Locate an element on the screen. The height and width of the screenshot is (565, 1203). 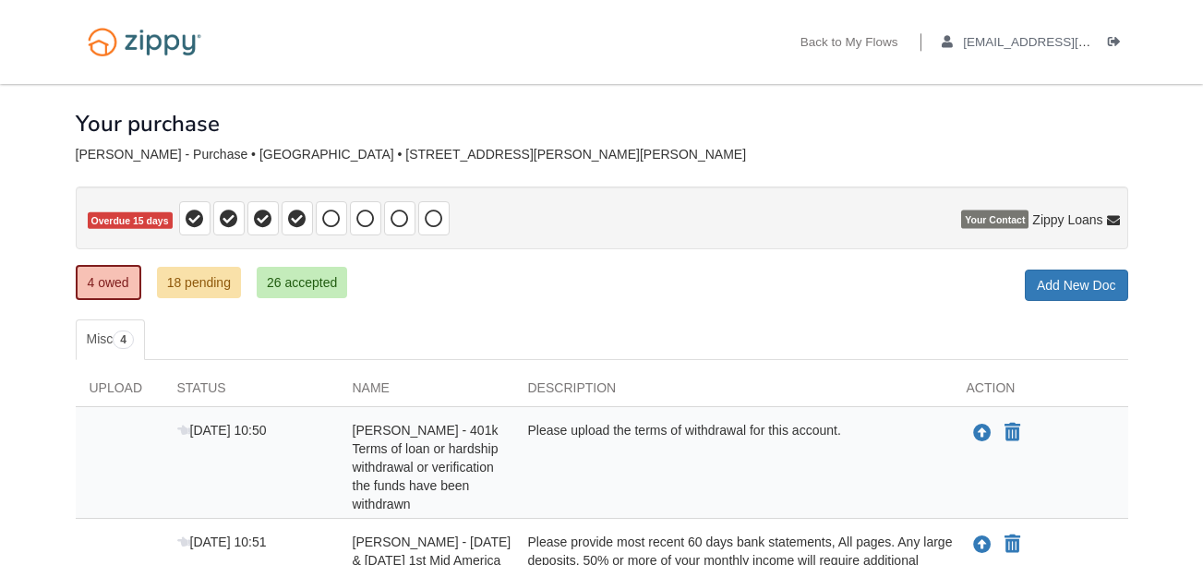
div: Status is located at coordinates (251, 392).